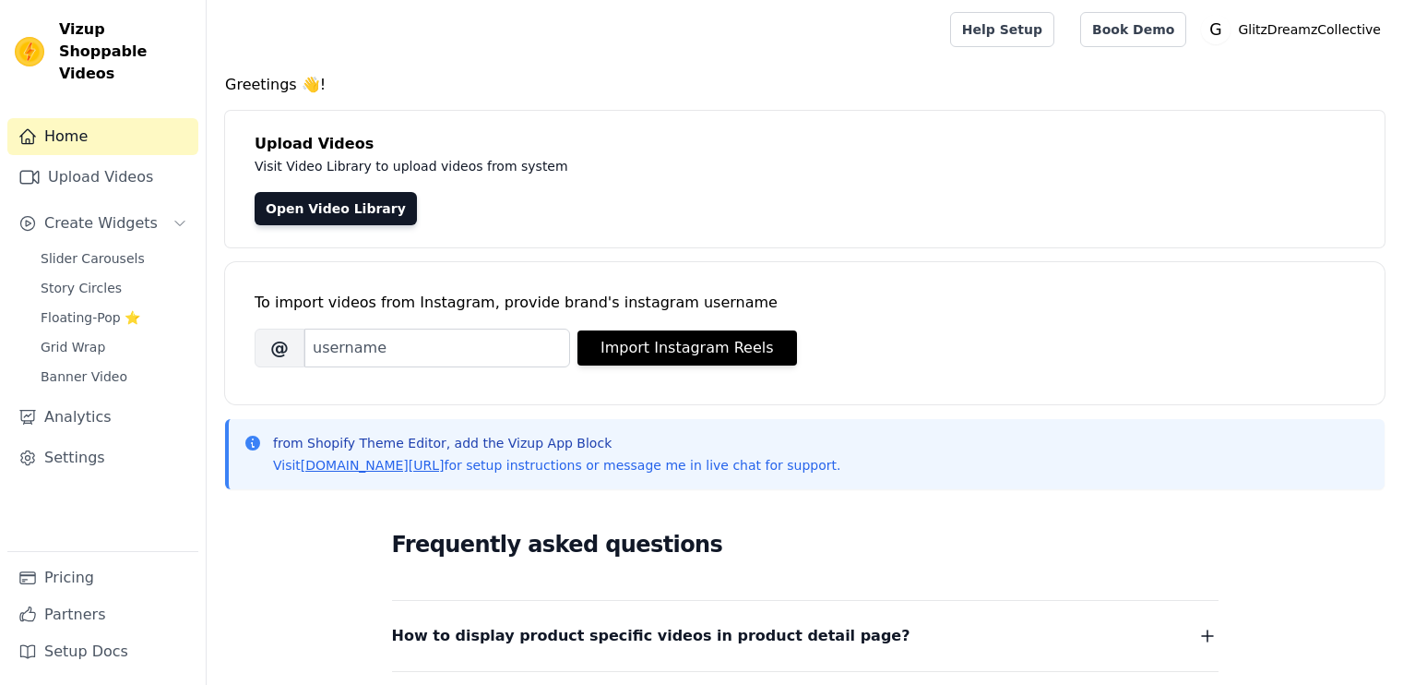  What do you see at coordinates (1133, 30) in the screenshot?
I see `a: Book Demo` at bounding box center [1133, 30].